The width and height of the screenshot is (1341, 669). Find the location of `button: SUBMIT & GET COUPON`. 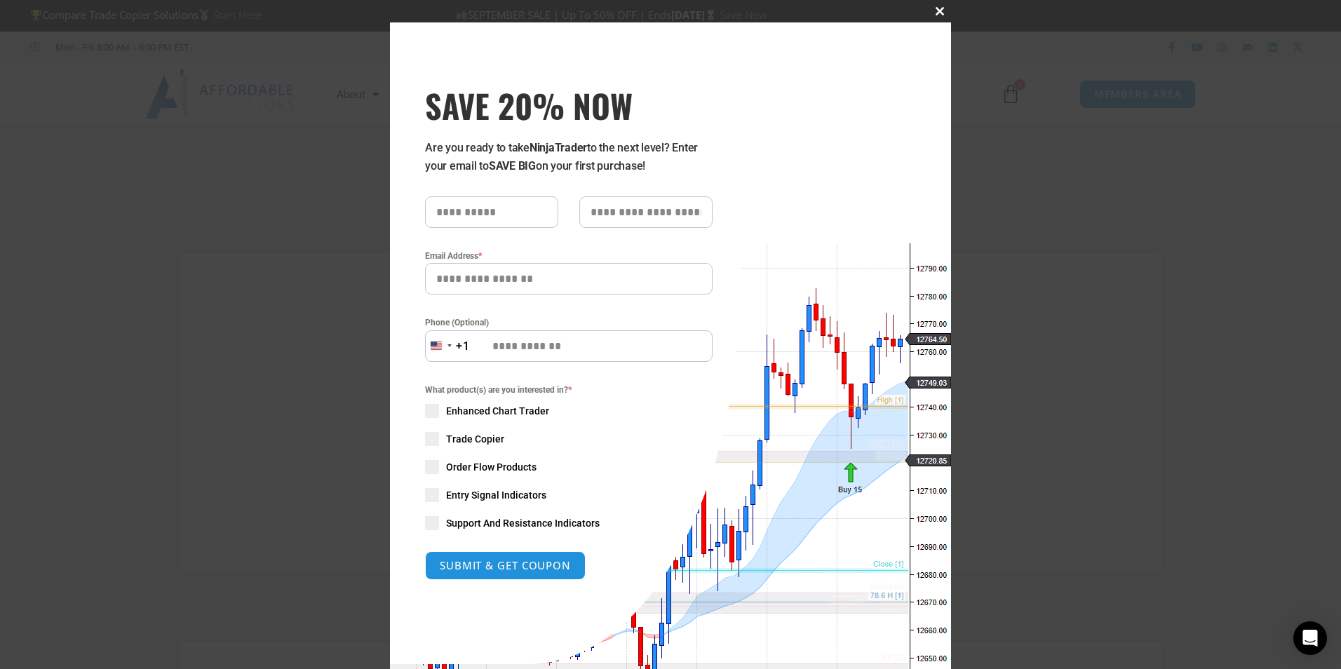

button: SUBMIT & GET COUPON is located at coordinates (505, 565).